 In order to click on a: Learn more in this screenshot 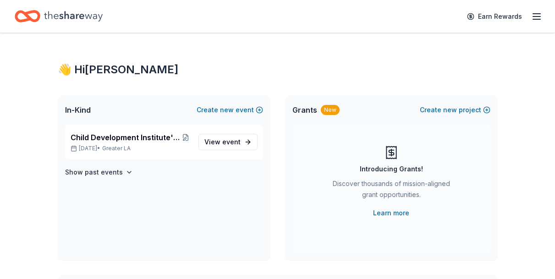, I will do `click(391, 213)`.